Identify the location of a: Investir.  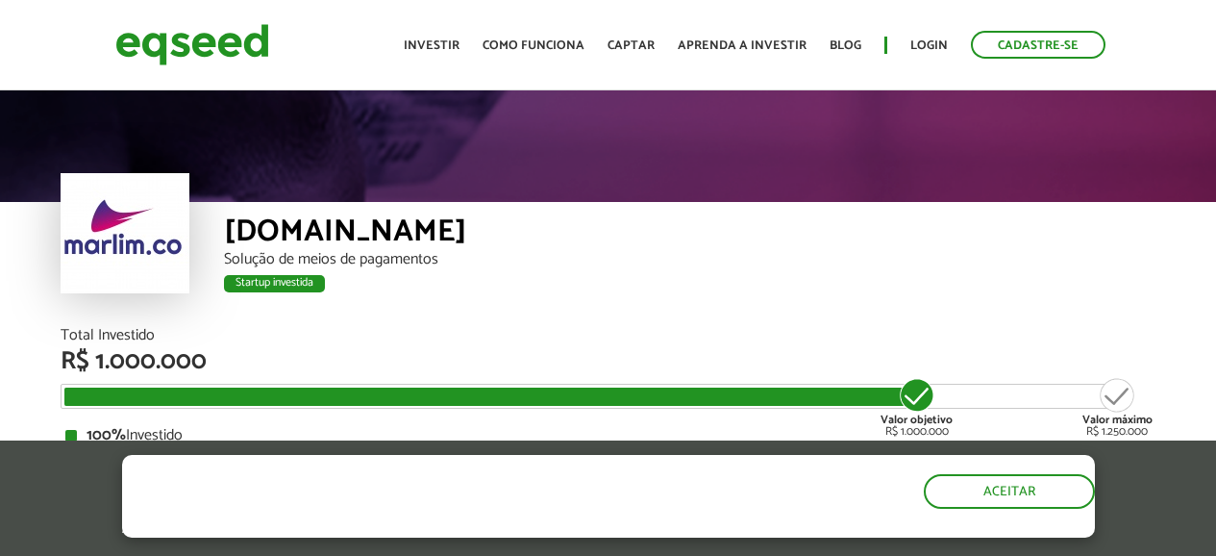
(432, 45).